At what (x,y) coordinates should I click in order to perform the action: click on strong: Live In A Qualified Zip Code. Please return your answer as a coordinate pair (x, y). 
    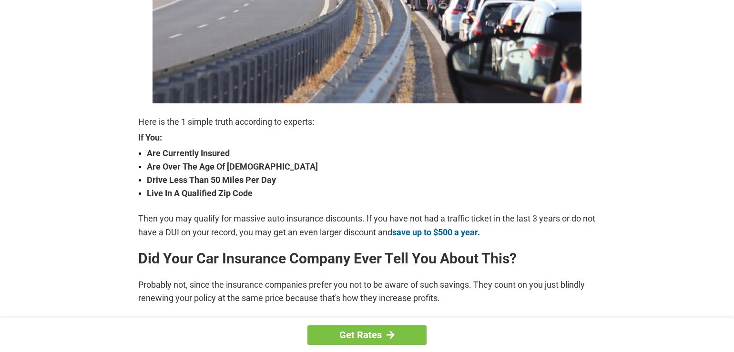
    Looking at the image, I should click on (371, 193).